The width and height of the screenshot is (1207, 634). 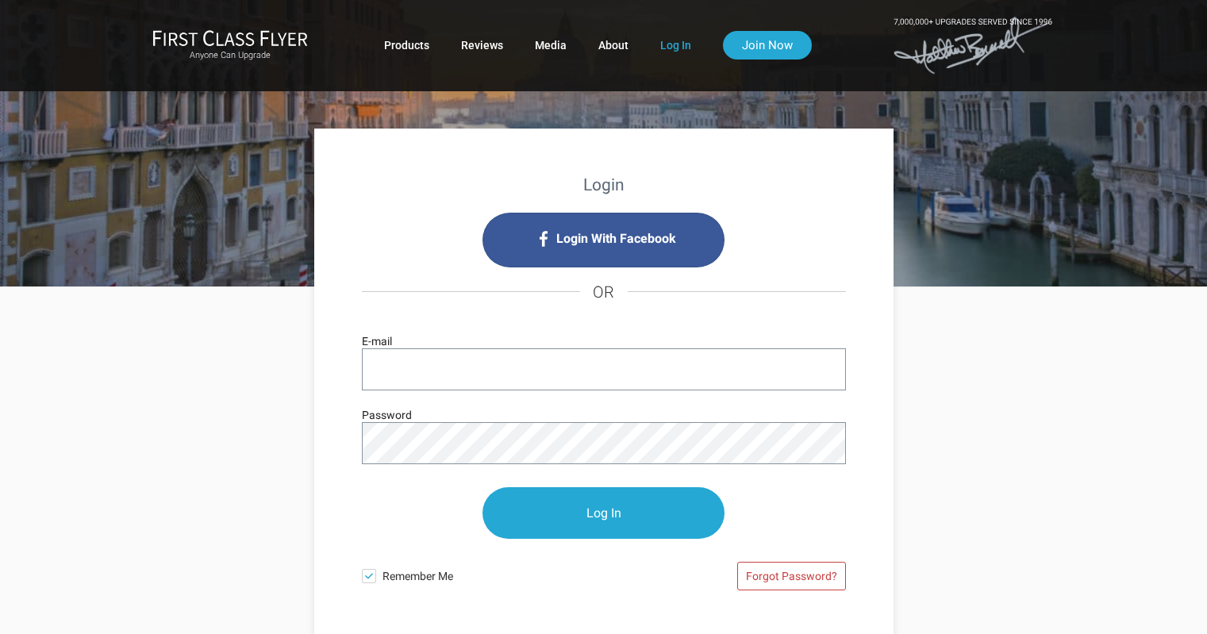 I want to click on img: First Class Flyer, so click(x=230, y=37).